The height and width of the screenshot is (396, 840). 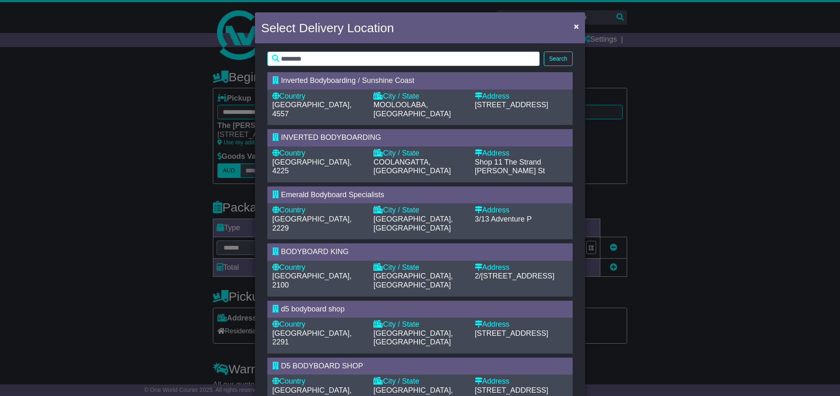 What do you see at coordinates (576, 26) in the screenshot?
I see `button: Close` at bounding box center [576, 26].